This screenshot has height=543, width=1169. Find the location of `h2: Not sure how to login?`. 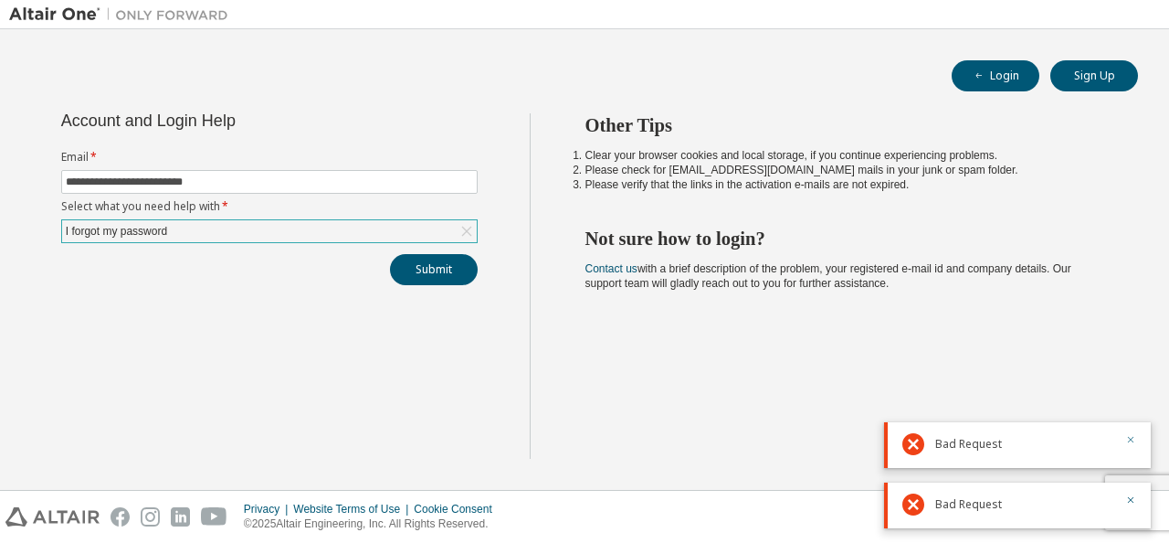

h2: Not sure how to login? is located at coordinates (846, 238).